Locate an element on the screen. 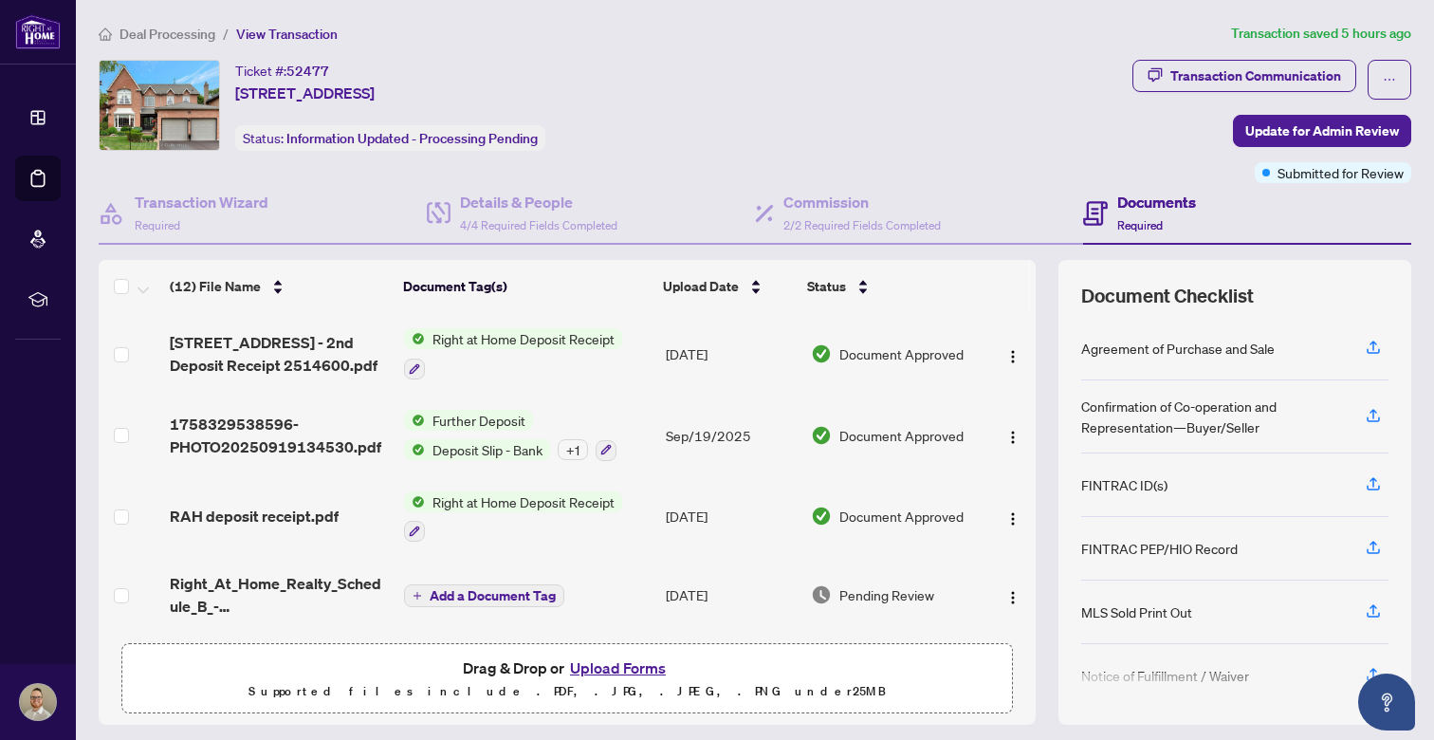 Image resolution: width=1434 pixels, height=740 pixels. img: logo is located at coordinates (38, 31).